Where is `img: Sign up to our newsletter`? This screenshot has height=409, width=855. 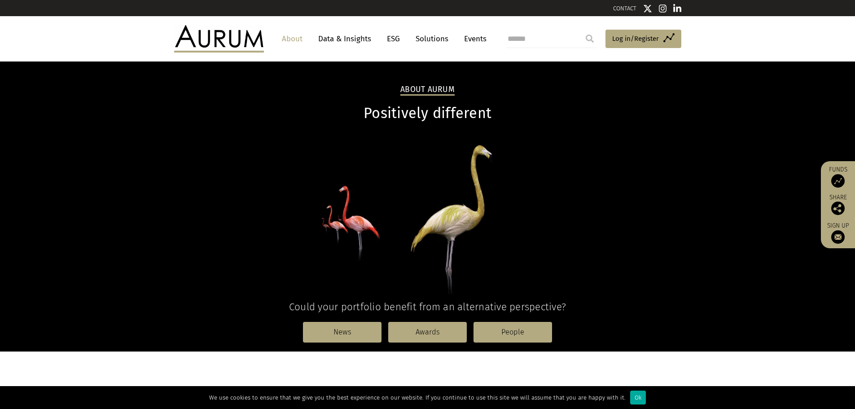 img: Sign up to our newsletter is located at coordinates (838, 237).